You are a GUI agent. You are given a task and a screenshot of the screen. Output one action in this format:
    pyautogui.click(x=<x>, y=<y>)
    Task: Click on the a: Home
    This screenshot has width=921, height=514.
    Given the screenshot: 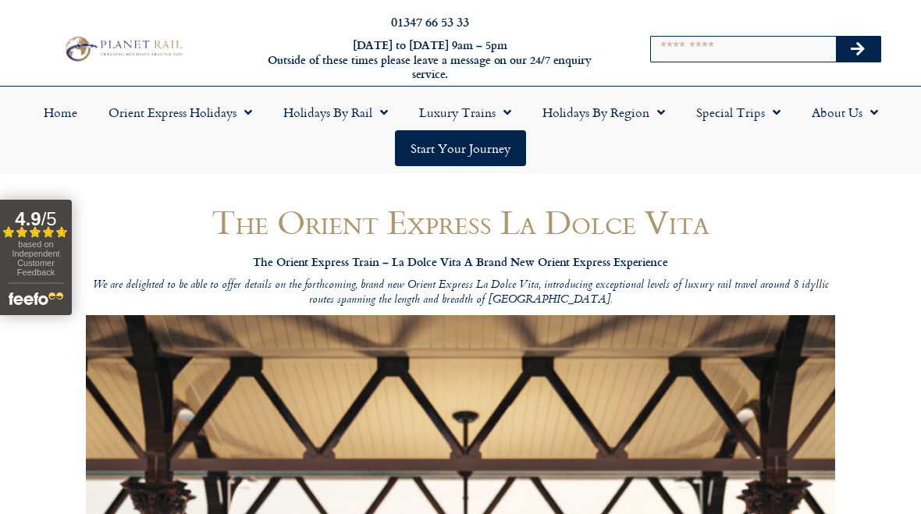 What is the action you would take?
    pyautogui.click(x=60, y=112)
    